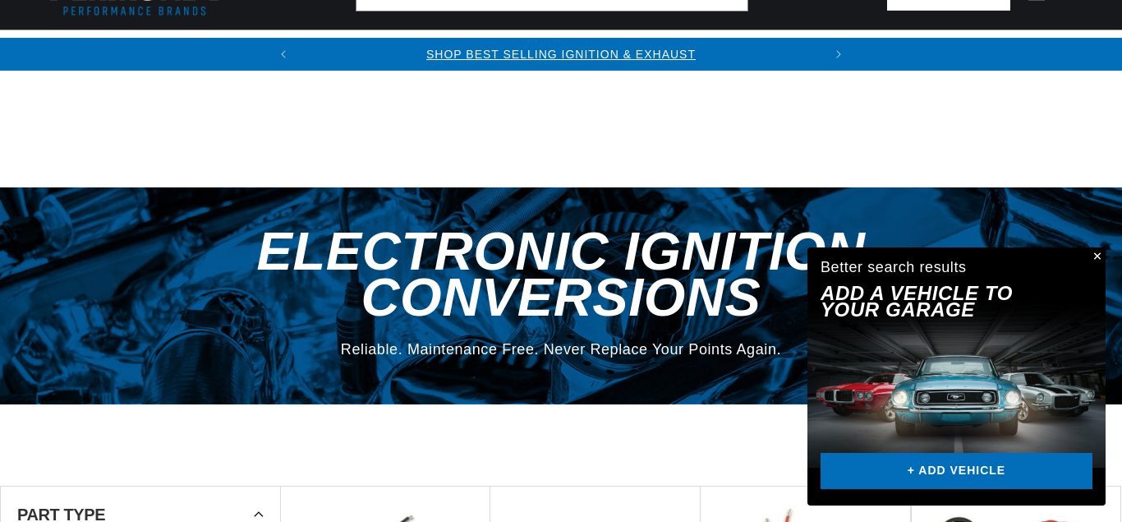 The height and width of the screenshot is (522, 1122). What do you see at coordinates (894, 267) in the screenshot?
I see `div: Better search results` at bounding box center [894, 267].